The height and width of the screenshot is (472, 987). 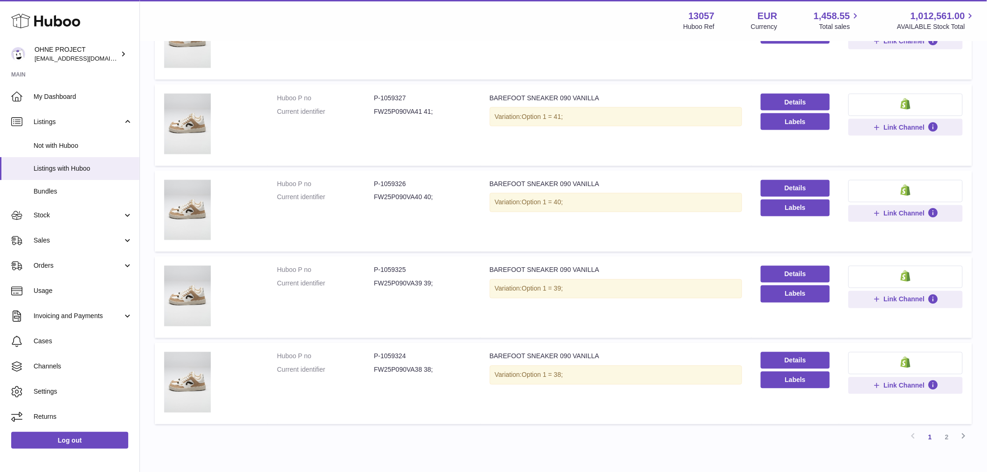 I want to click on span: Not with Huboo, so click(x=83, y=146).